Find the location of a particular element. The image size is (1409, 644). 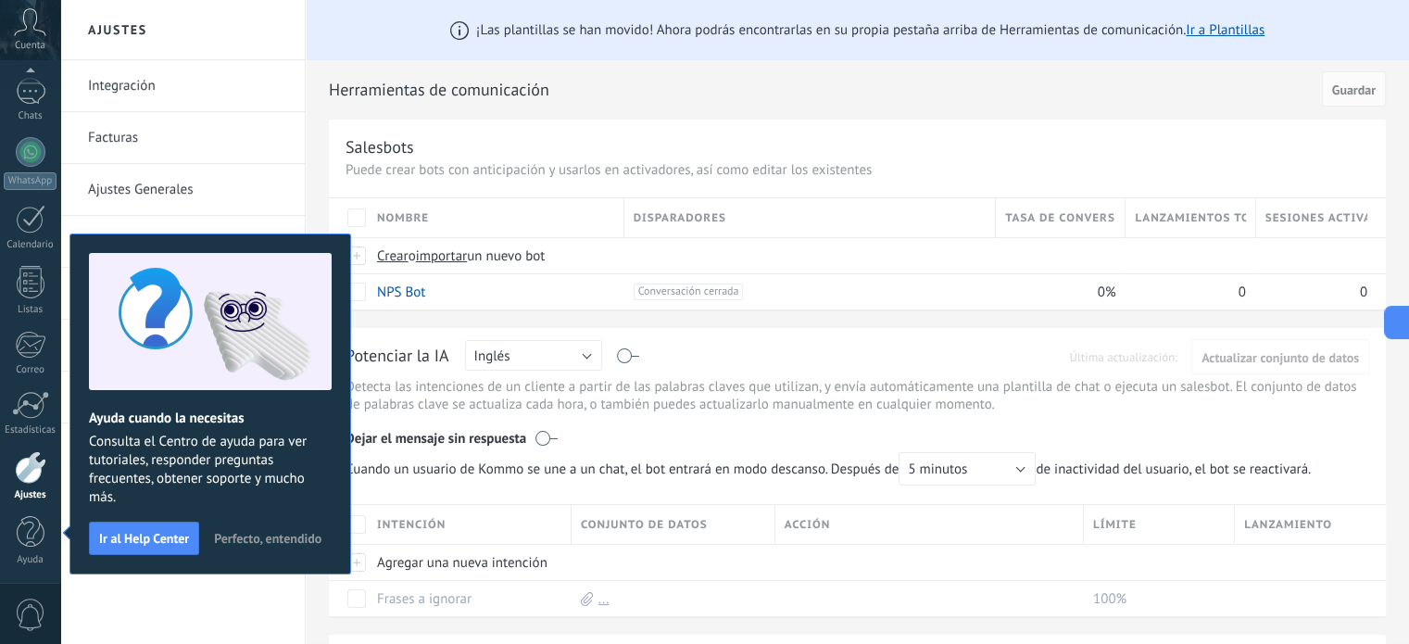

div: Agregar una nueva intención is located at coordinates (465, 562).